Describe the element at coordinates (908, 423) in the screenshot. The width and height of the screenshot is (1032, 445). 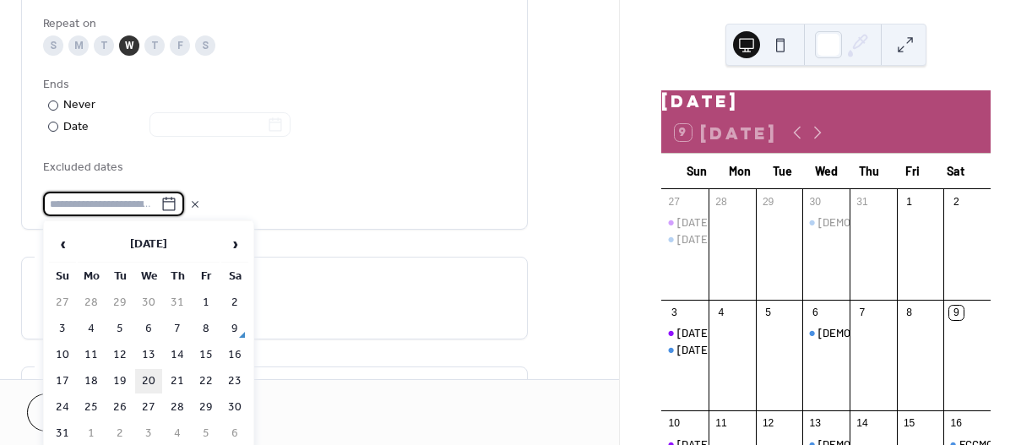
I see `div: 15` at that location.